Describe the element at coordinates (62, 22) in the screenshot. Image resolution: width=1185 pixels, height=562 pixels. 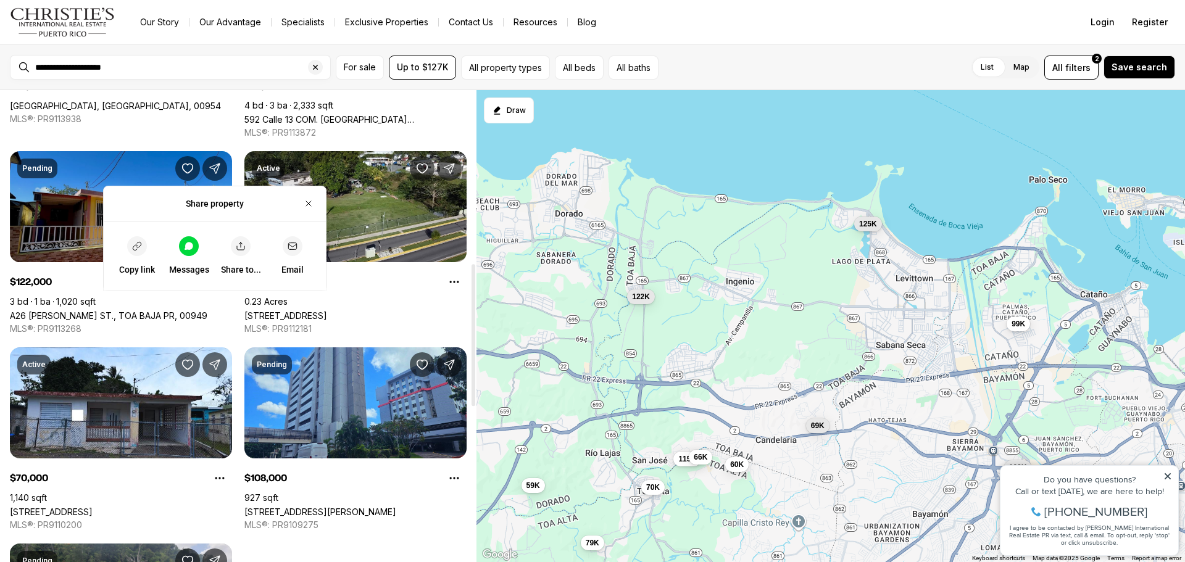
I see `a: logo` at that location.